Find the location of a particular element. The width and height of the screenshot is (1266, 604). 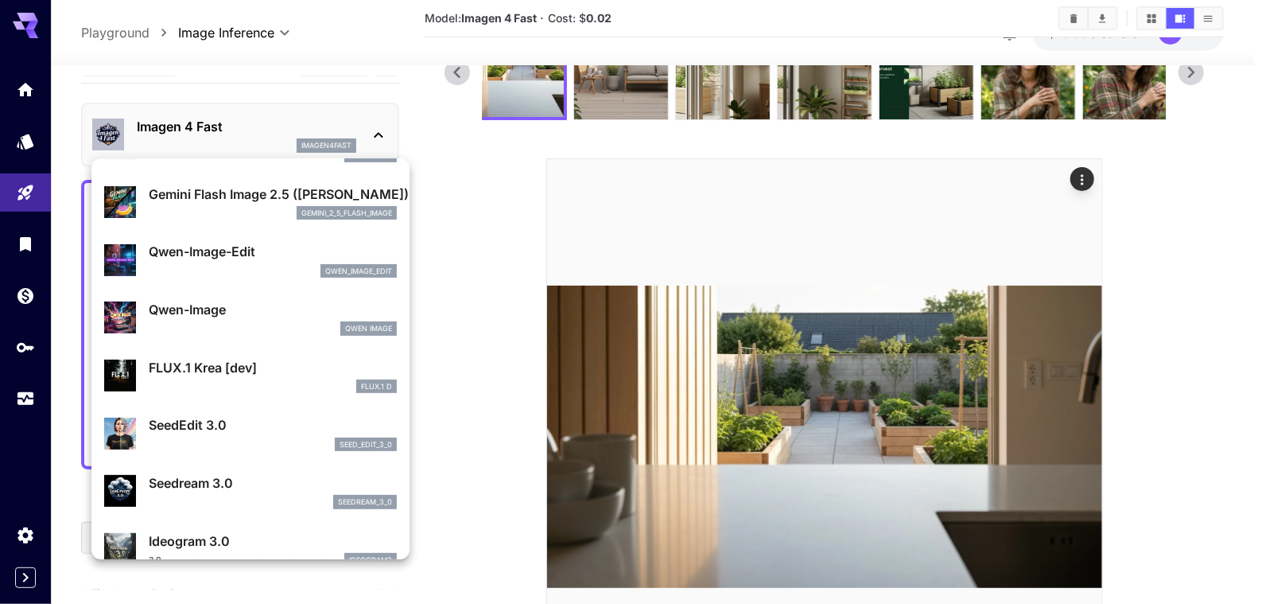

p: Qwen-Image-Edit is located at coordinates (273, 251).